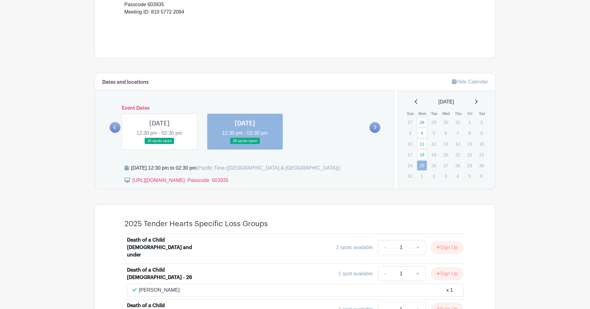 Image resolution: width=590 pixels, height=309 pixels. Describe the element at coordinates (449, 291) in the screenshot. I see `div: x 1` at that location.